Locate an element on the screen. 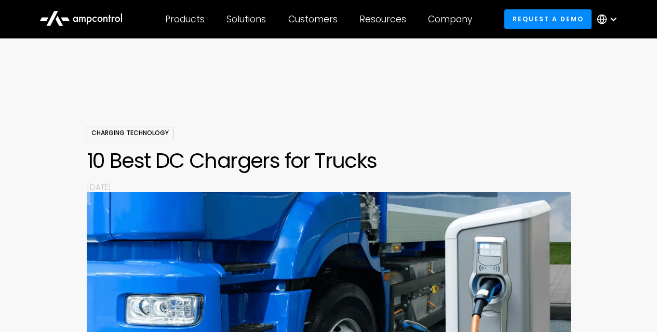 This screenshot has width=657, height=332. div: Charging Technology is located at coordinates (130, 133).